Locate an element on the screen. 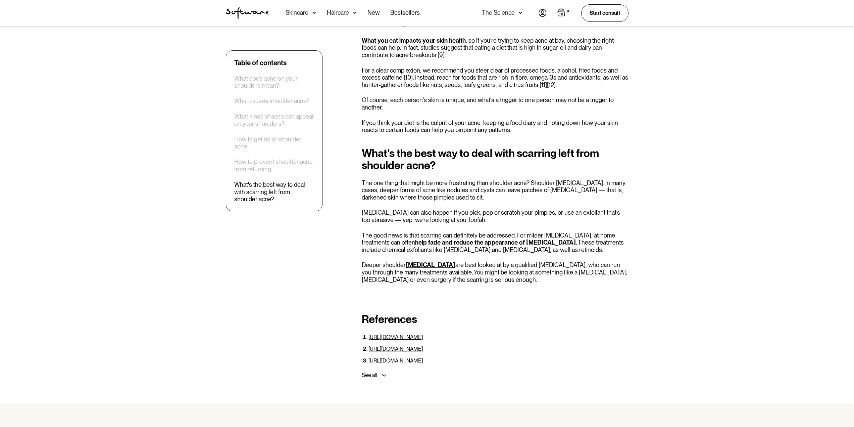 This screenshot has height=427, width=854. a: Open empty cart is located at coordinates (564, 13).